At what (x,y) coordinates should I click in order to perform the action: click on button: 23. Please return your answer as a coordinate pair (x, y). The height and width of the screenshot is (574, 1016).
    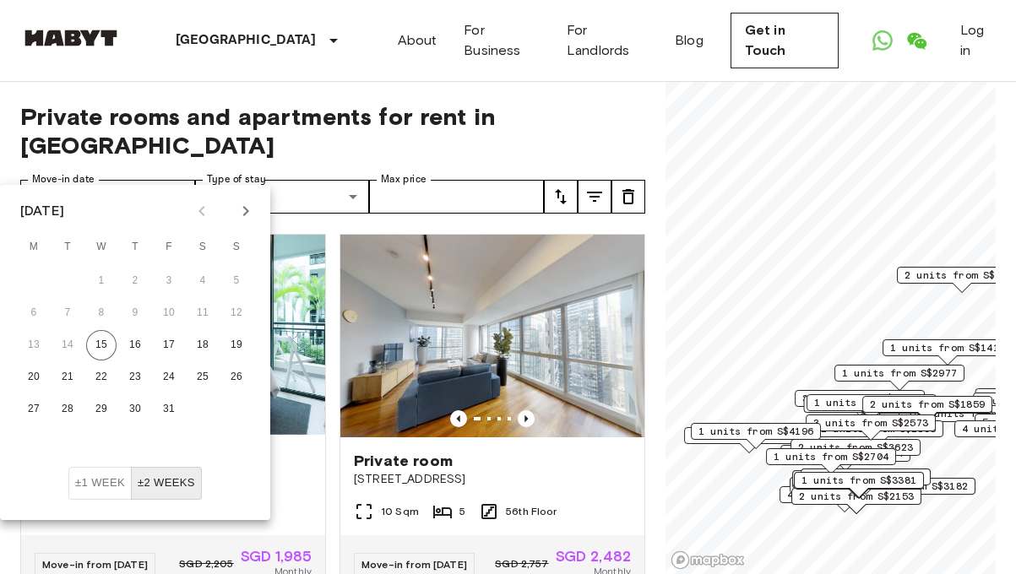
    Looking at the image, I should click on (135, 377).